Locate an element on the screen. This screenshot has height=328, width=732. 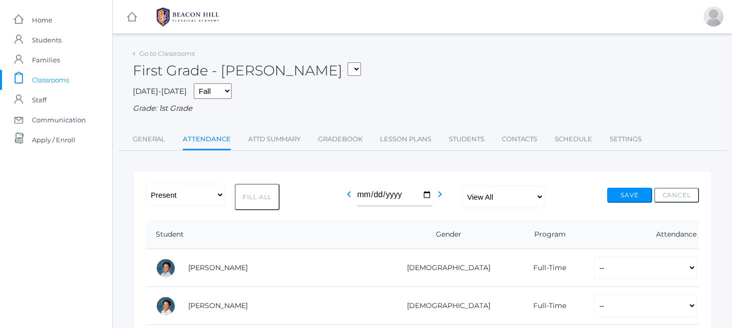
div: Dominic Abrea is located at coordinates (166, 268).